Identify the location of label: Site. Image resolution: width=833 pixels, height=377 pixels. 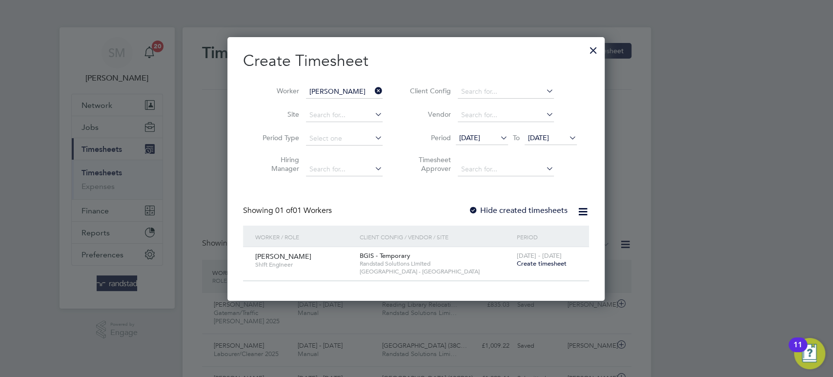
(277, 114).